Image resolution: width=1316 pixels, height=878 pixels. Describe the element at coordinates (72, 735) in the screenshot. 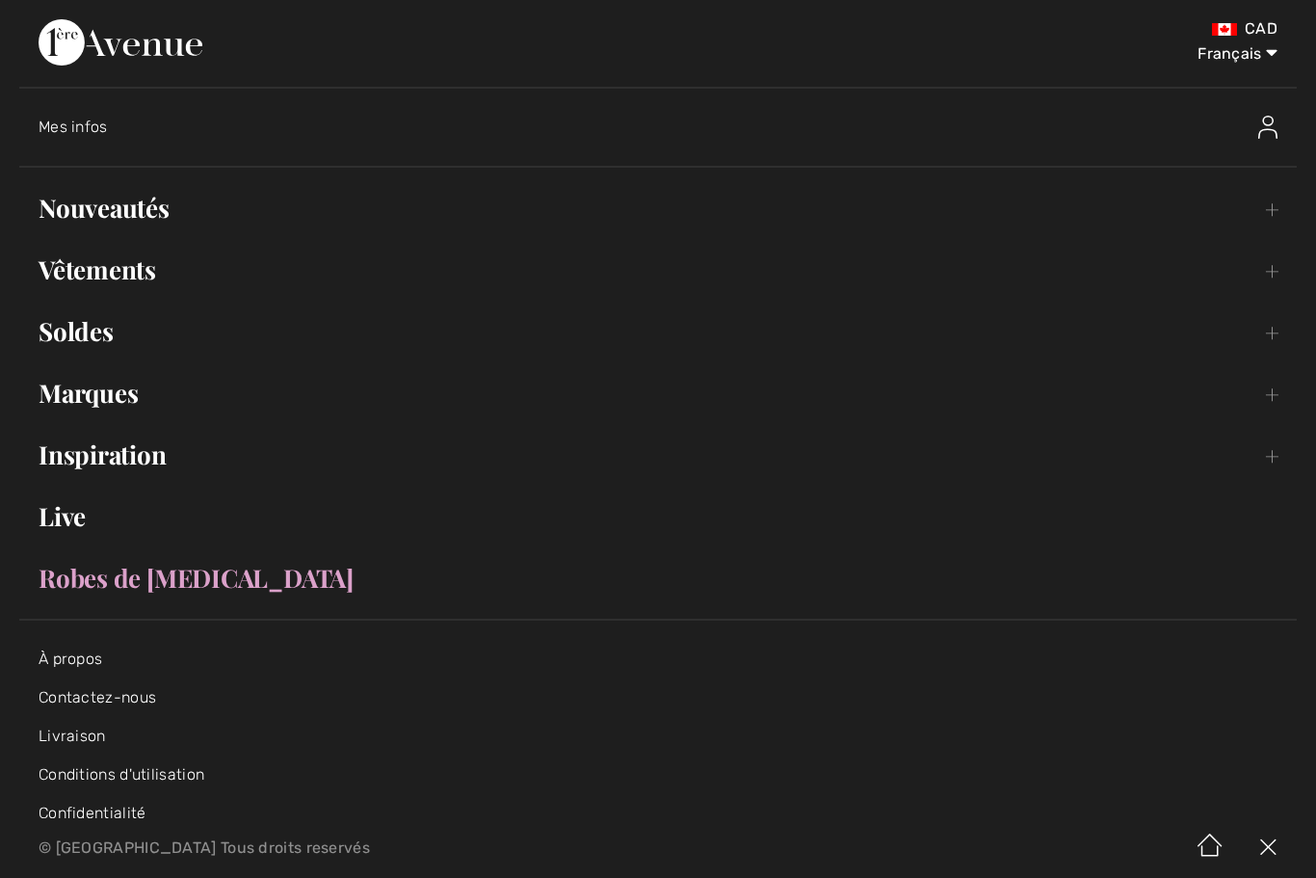

I see `a: Livraison` at that location.